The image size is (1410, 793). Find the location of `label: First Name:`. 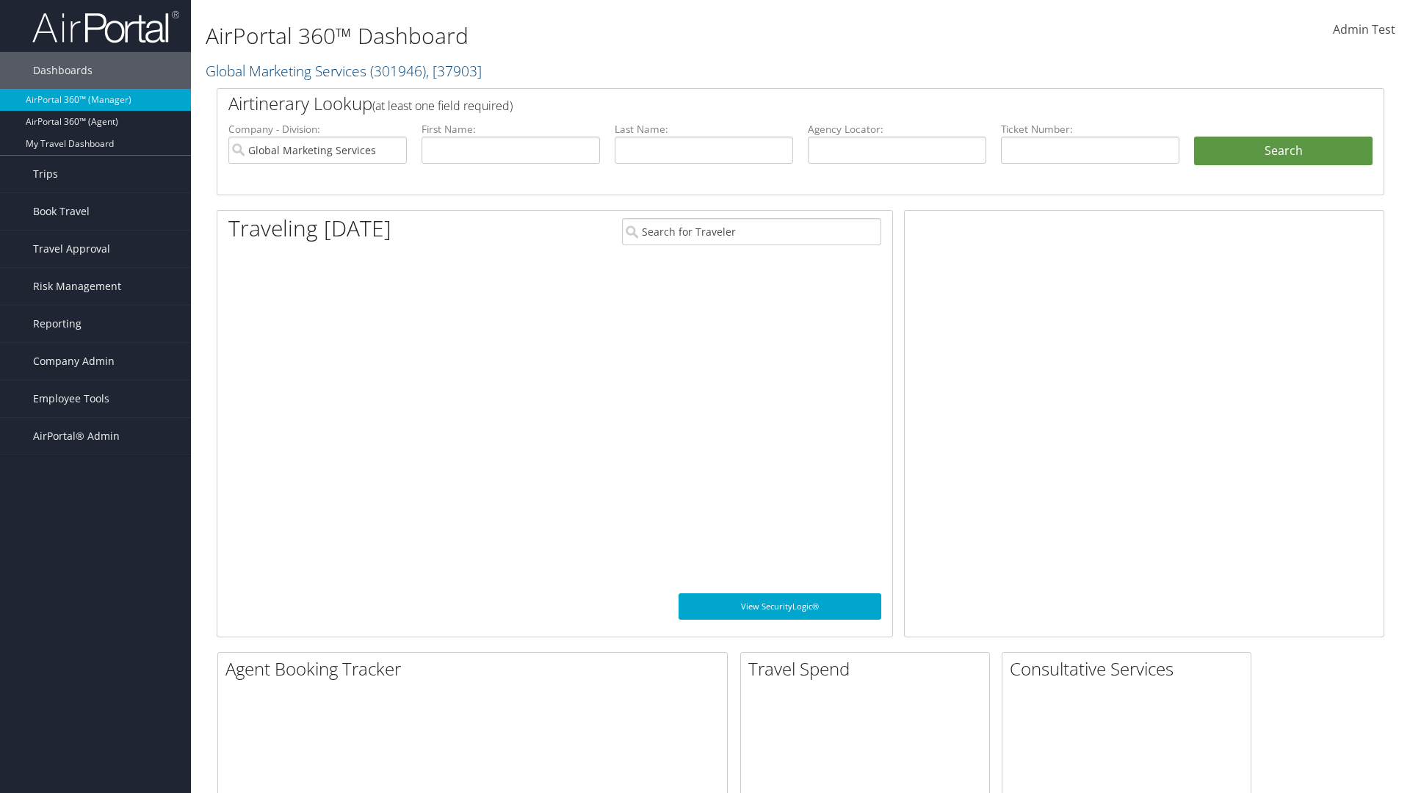

label: First Name: is located at coordinates (510, 129).